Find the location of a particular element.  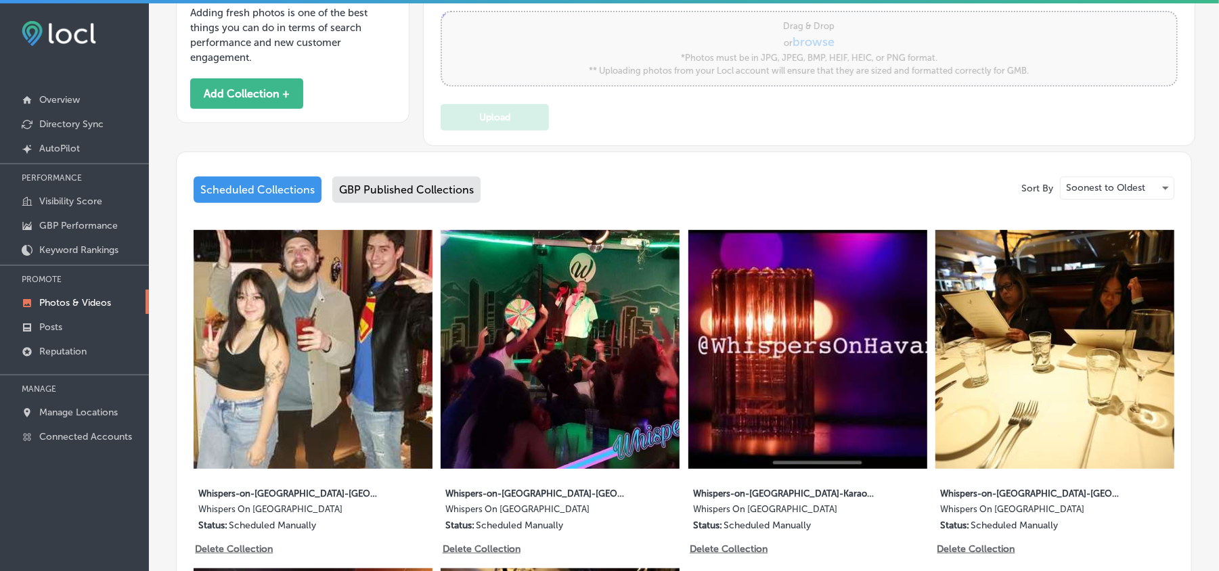

p: Manage Locations is located at coordinates (79, 412).